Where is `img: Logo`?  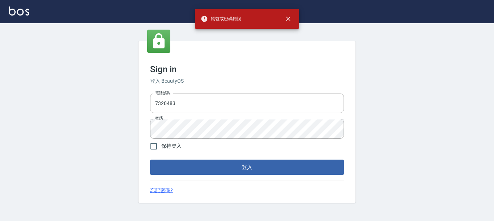
img: Logo is located at coordinates (19, 11).